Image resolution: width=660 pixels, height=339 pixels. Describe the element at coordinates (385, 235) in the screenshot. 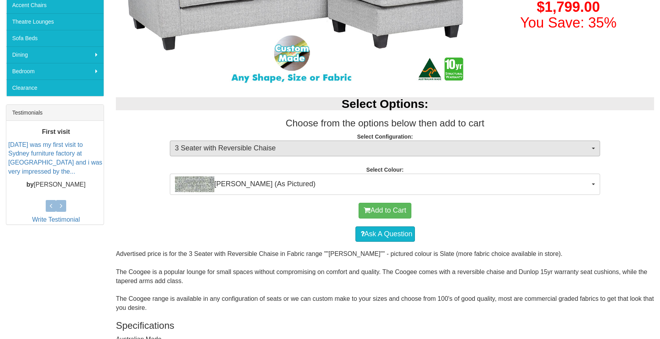

I see `a: Ask A Question` at that location.